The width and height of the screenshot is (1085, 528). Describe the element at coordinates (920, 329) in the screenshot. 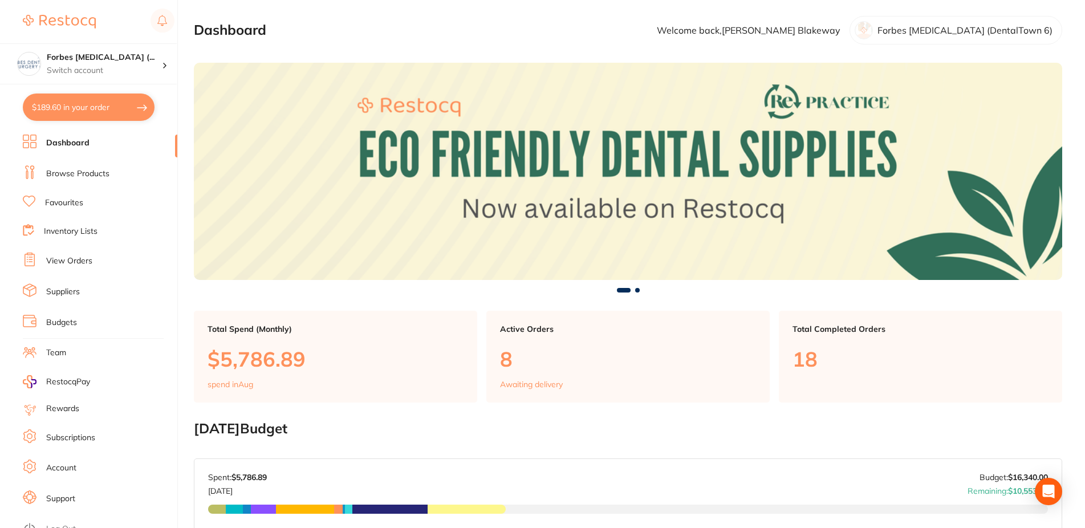

I see `p: Total Completed Orders` at that location.